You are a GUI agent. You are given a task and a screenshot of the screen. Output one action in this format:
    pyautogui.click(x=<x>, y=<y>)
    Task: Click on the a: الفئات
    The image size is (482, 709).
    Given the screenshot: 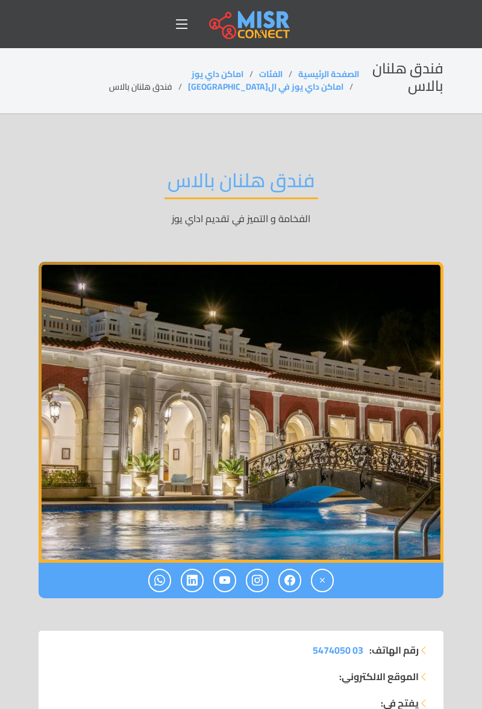 What is the action you would take?
    pyautogui.click(x=270, y=74)
    